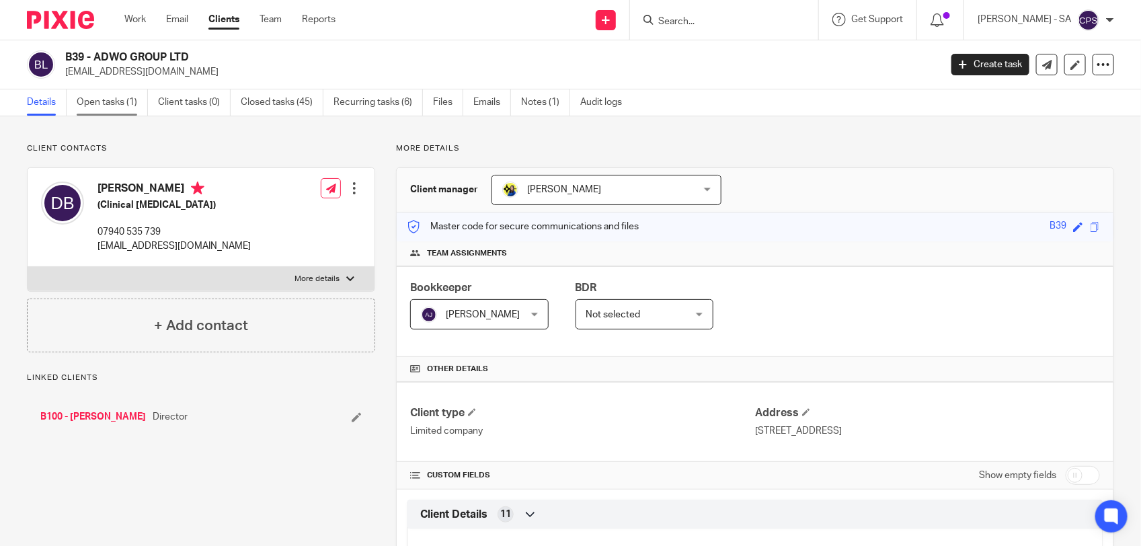  I want to click on img: Pixie, so click(61, 19).